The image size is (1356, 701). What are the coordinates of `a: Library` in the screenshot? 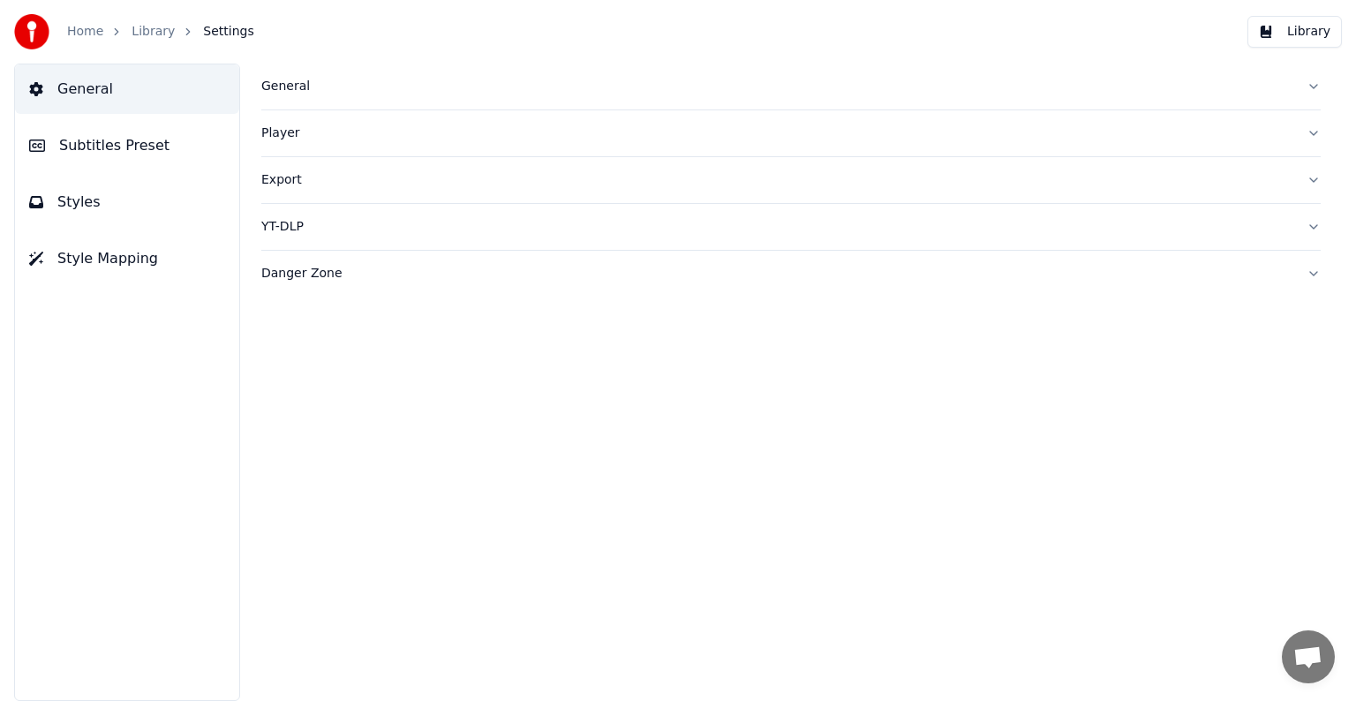 It's located at (153, 32).